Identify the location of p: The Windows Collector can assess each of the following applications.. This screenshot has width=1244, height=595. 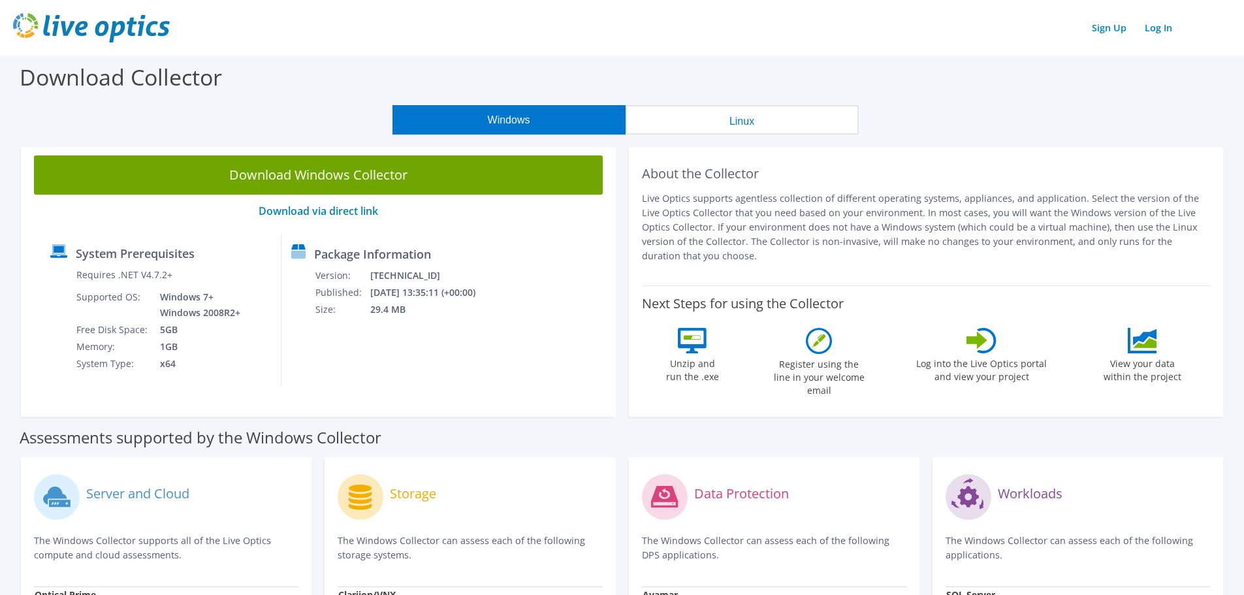
(1077, 548).